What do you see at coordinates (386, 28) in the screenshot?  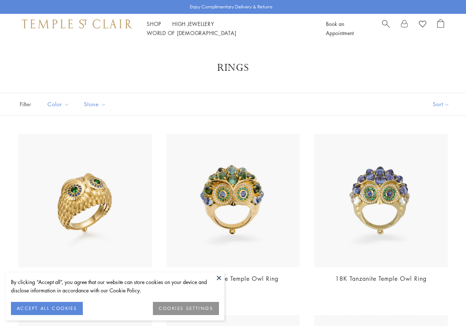 I see `a: Search` at bounding box center [386, 28].